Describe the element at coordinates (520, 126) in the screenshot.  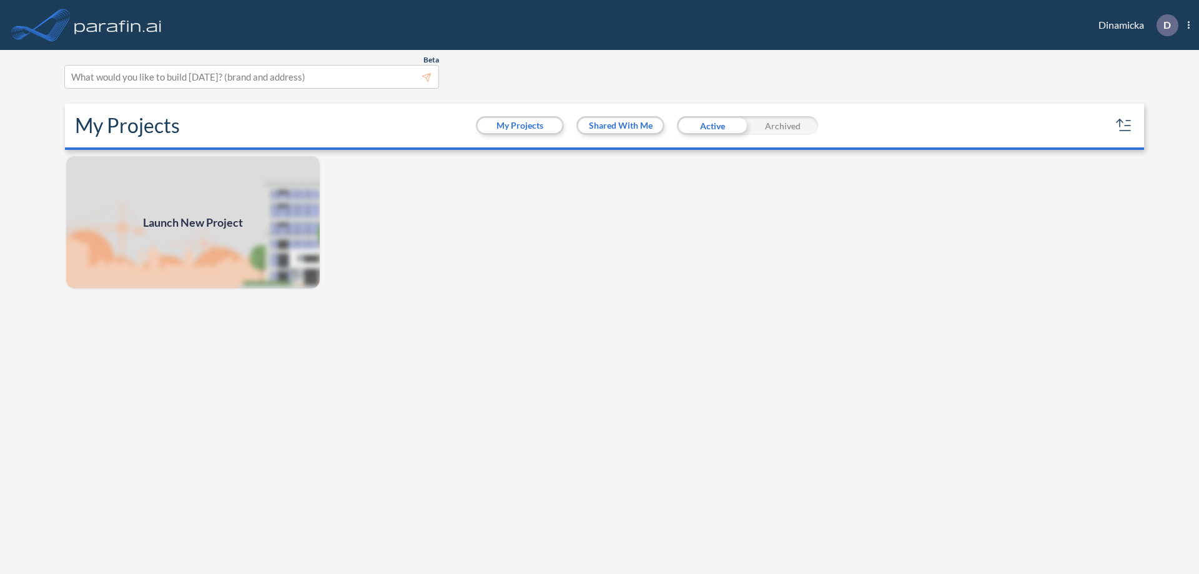
I see `button: My Projects` at that location.